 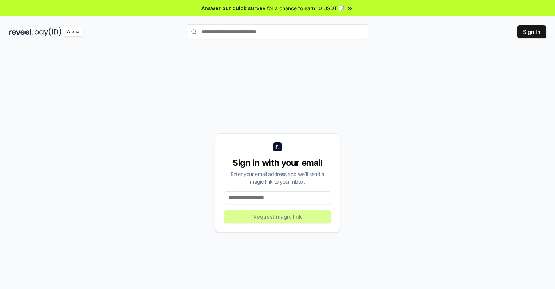 I want to click on span: for a chance to earn 10 USDT 📝, so click(x=306, y=8).